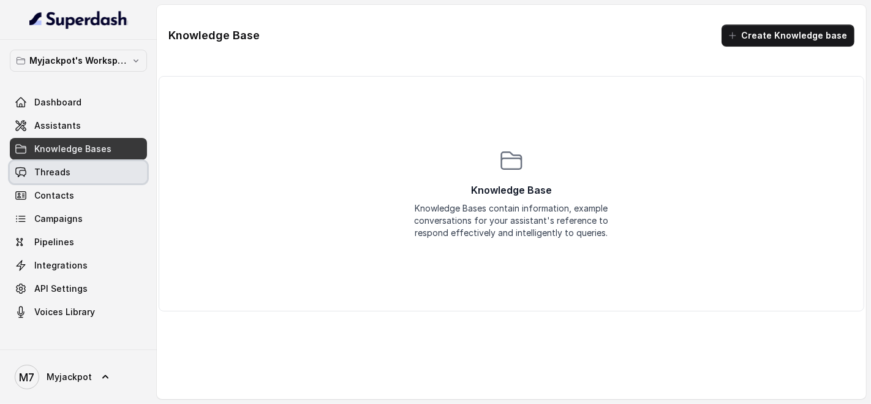  I want to click on p: Myjackpot's Workspace, so click(78, 61).